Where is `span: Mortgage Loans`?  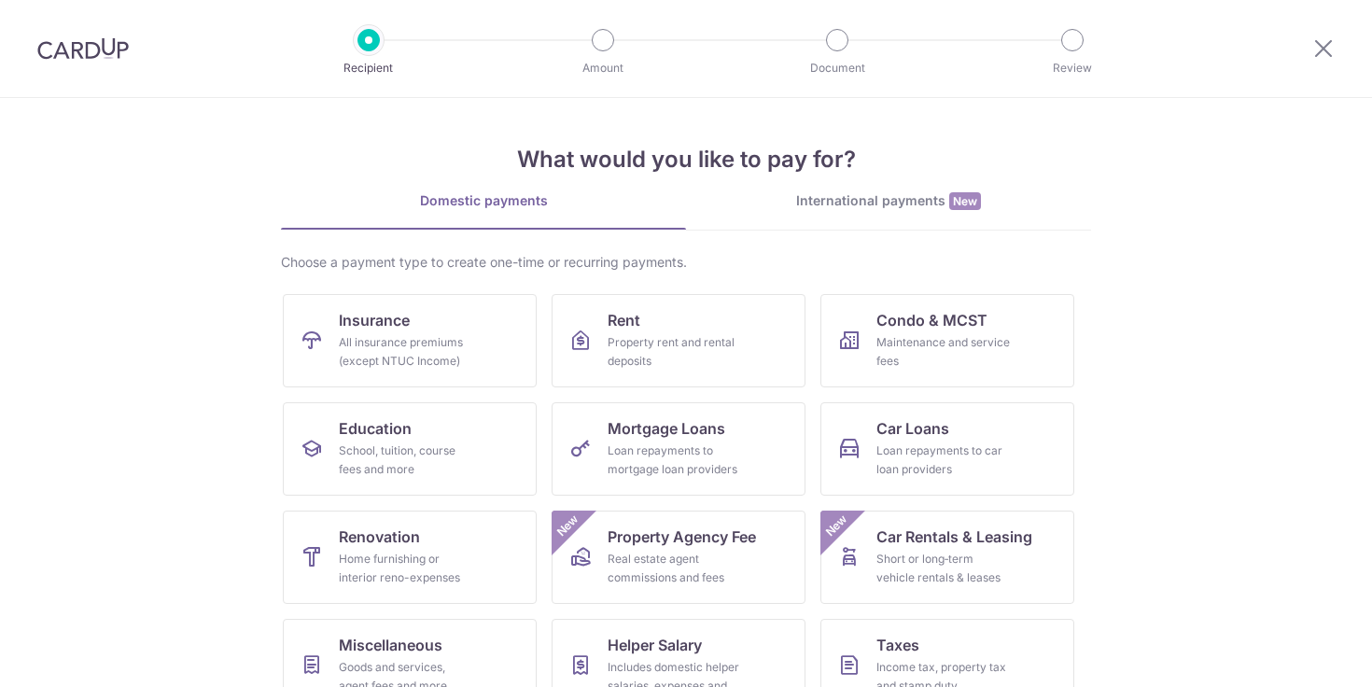 span: Mortgage Loans is located at coordinates (666, 428).